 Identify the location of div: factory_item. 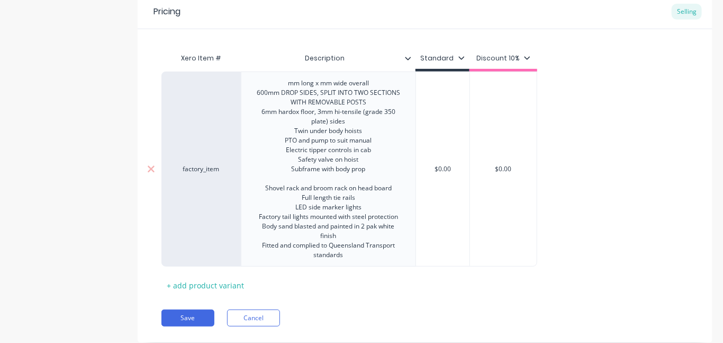
(201, 169).